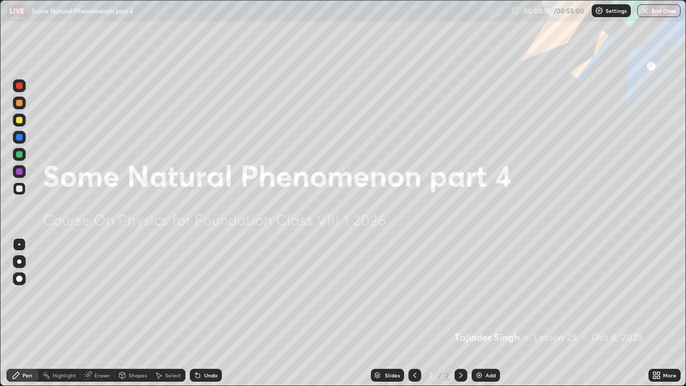 The height and width of the screenshot is (386, 686). Describe the element at coordinates (82, 11) in the screenshot. I see `p: Some Natural Phenomenon part 4` at that location.